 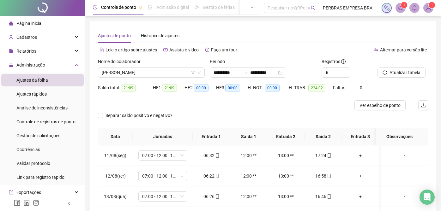 What do you see at coordinates (42, 108) in the screenshot?
I see `span: Análise de inconsistências` at bounding box center [42, 108].